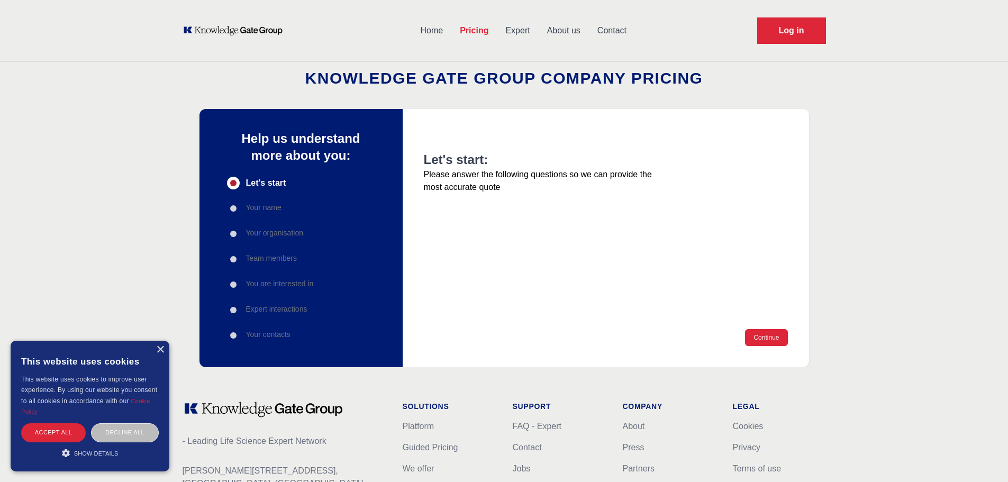  I want to click on p: - Leading Life Science Expert Network, so click(284, 441).